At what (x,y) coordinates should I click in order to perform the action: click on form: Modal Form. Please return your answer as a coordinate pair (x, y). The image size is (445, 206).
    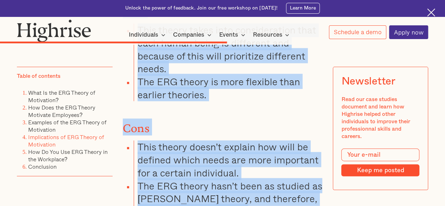
    Looking at the image, I should click on (380, 162).